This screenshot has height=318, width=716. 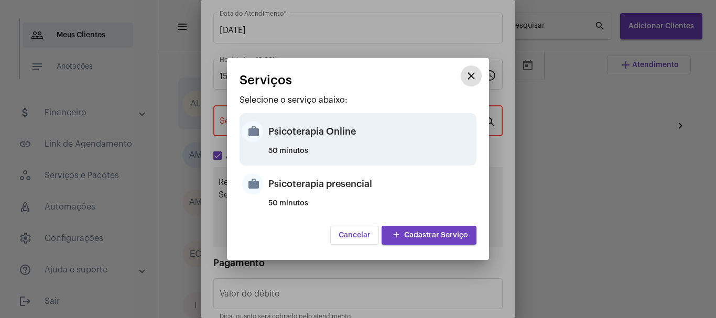 I want to click on mat-icon: close, so click(x=471, y=76).